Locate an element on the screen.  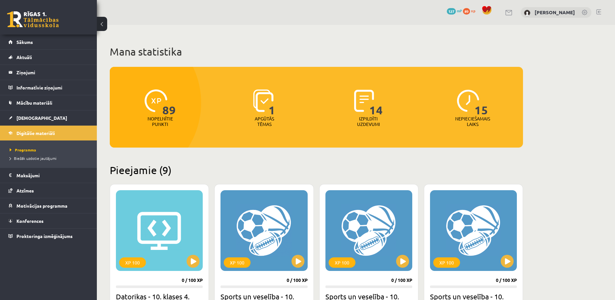
span: 1 is located at coordinates (272, 103).